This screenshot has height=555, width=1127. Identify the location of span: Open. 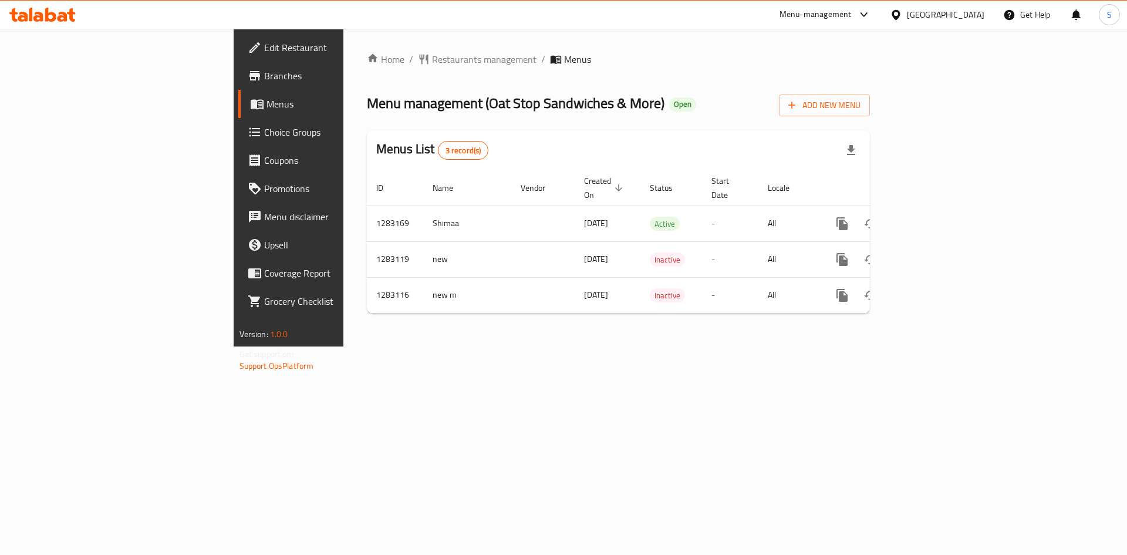
(682, 104).